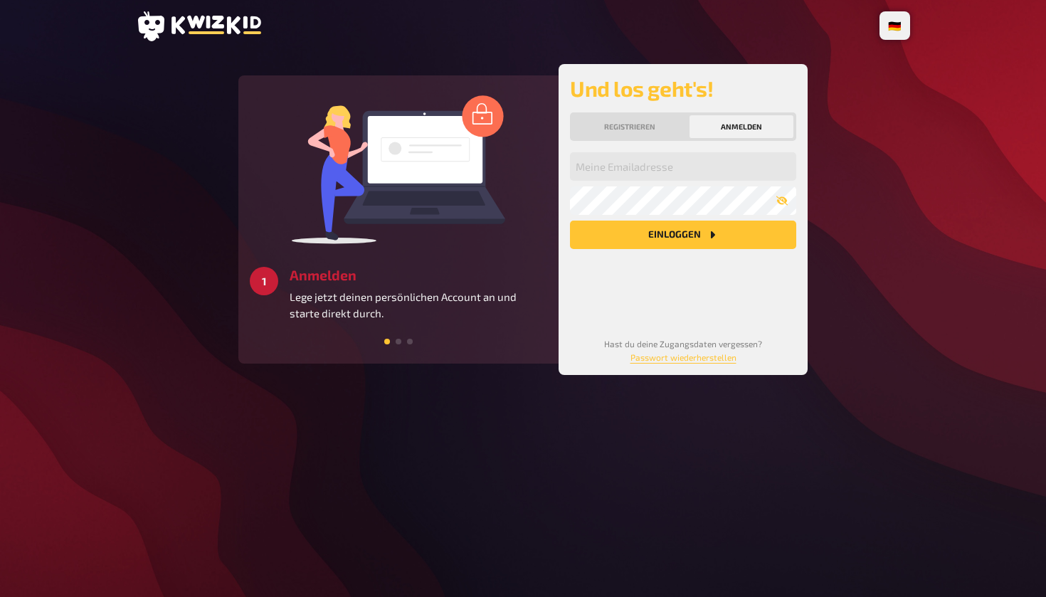 The image size is (1046, 597). I want to click on small: Hast du deine Zugangsdaten vergessen?, so click(683, 350).